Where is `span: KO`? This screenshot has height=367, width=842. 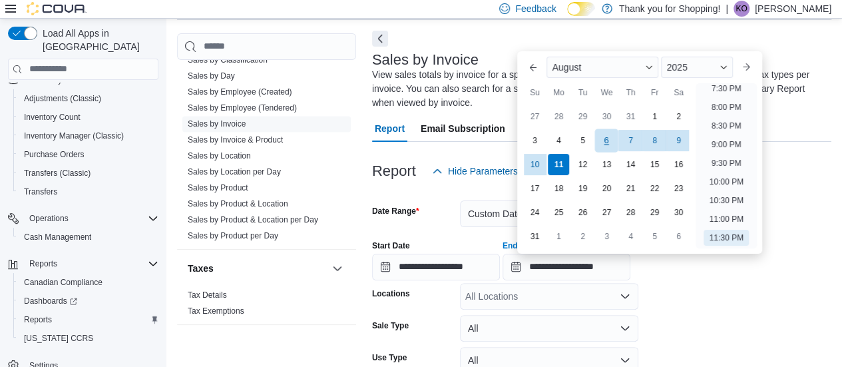 span: KO is located at coordinates (741, 9).